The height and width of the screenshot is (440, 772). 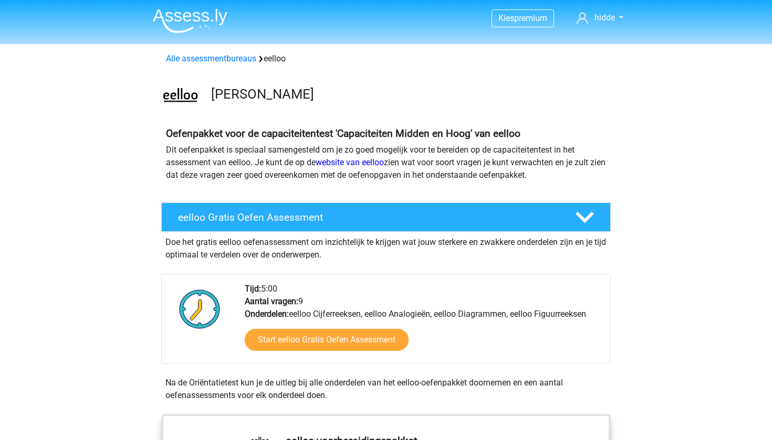 I want to click on b: Onderdelen:, so click(x=267, y=314).